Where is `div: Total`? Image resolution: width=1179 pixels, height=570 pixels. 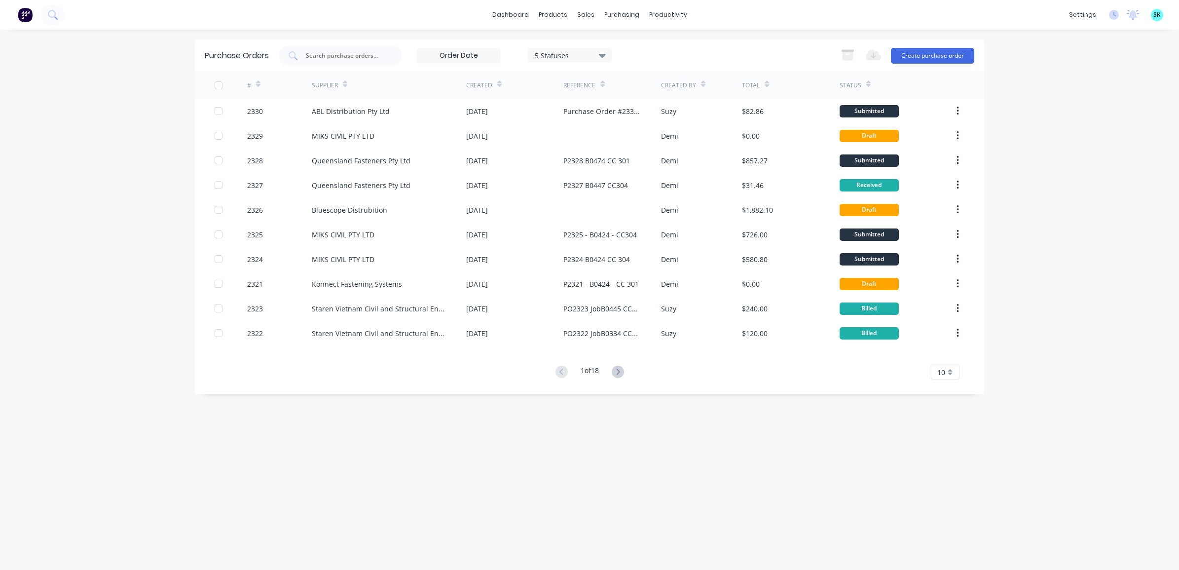
div: Total is located at coordinates (751, 85).